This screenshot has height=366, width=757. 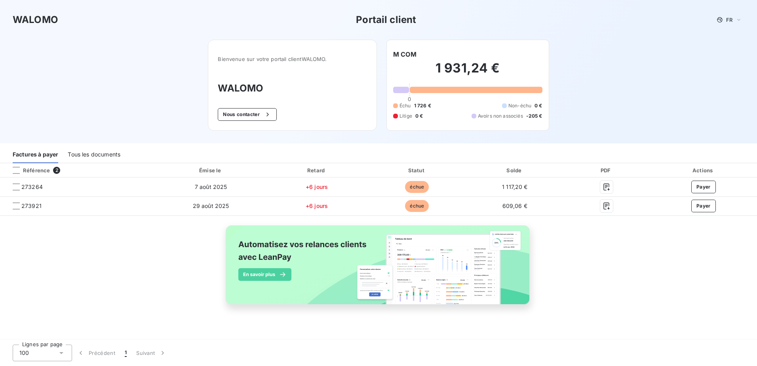 What do you see at coordinates (417, 170) in the screenshot?
I see `div: Statut` at bounding box center [417, 170].